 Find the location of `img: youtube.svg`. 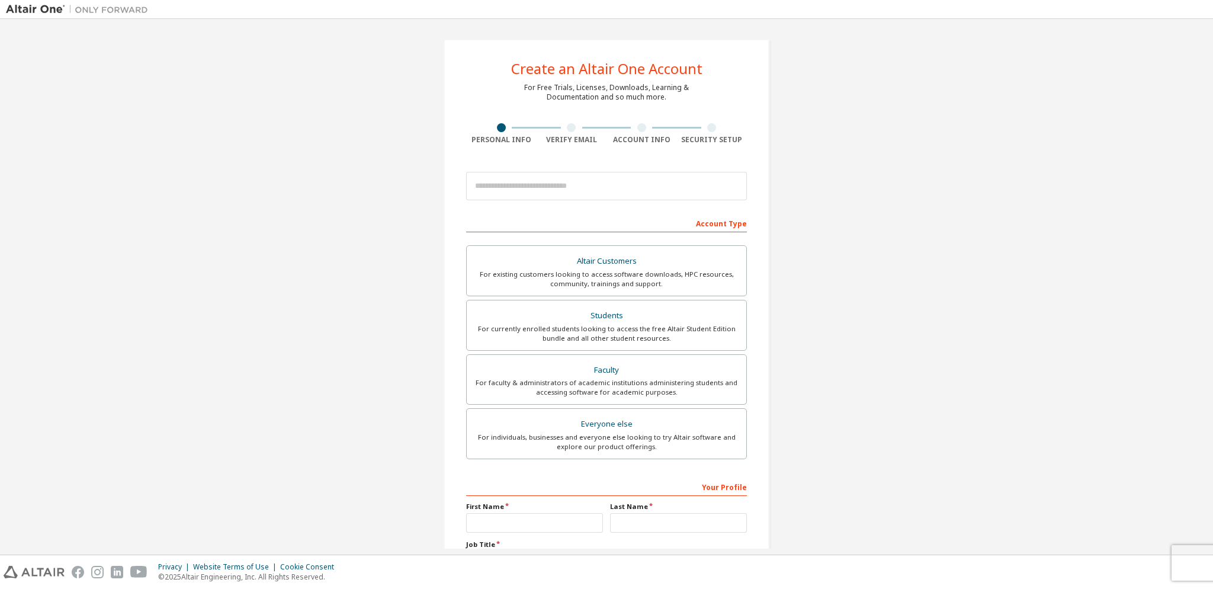

img: youtube.svg is located at coordinates (139, 572).